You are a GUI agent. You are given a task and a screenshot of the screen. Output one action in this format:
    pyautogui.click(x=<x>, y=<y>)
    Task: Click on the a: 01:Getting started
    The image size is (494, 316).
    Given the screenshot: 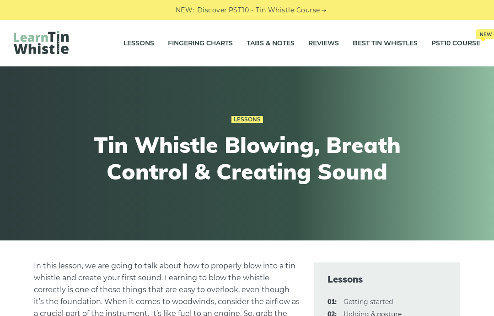 What is the action you would take?
    pyautogui.click(x=369, y=302)
    